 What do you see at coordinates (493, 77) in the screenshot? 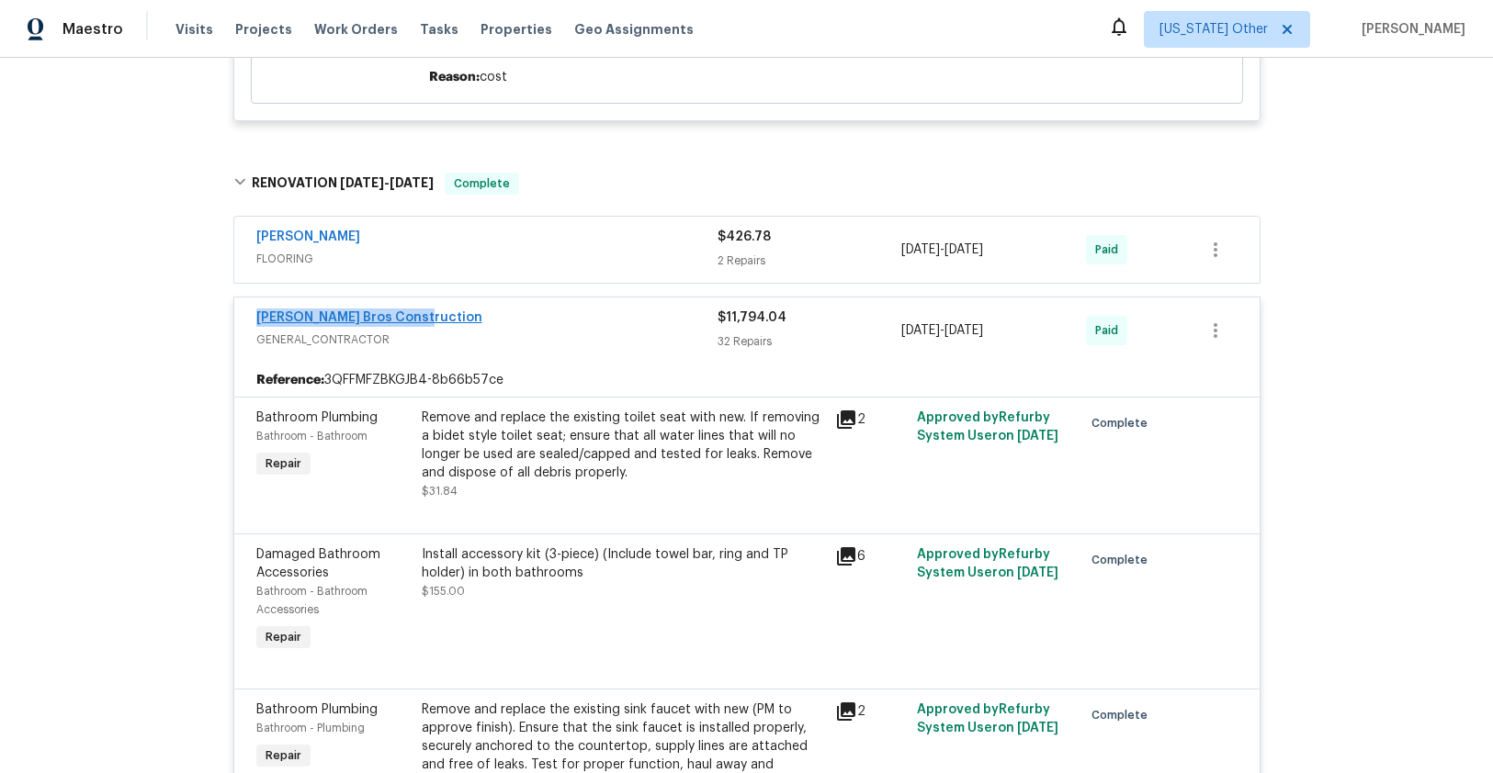
I see `span: cost` at bounding box center [493, 77].